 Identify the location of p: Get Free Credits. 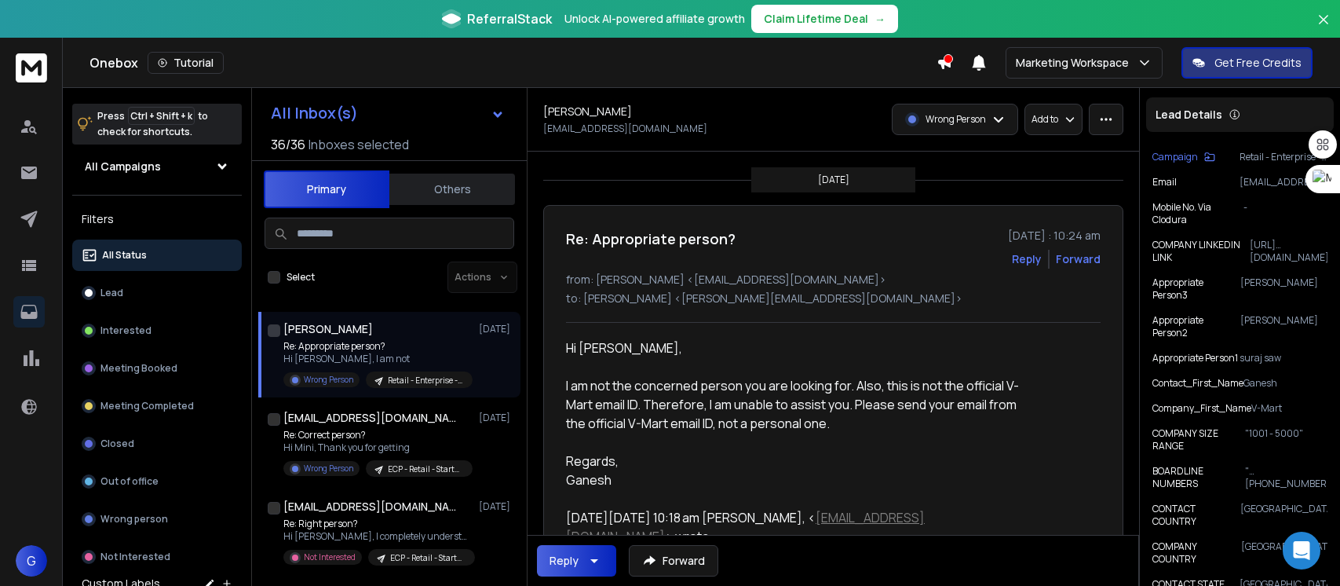
(1257, 63).